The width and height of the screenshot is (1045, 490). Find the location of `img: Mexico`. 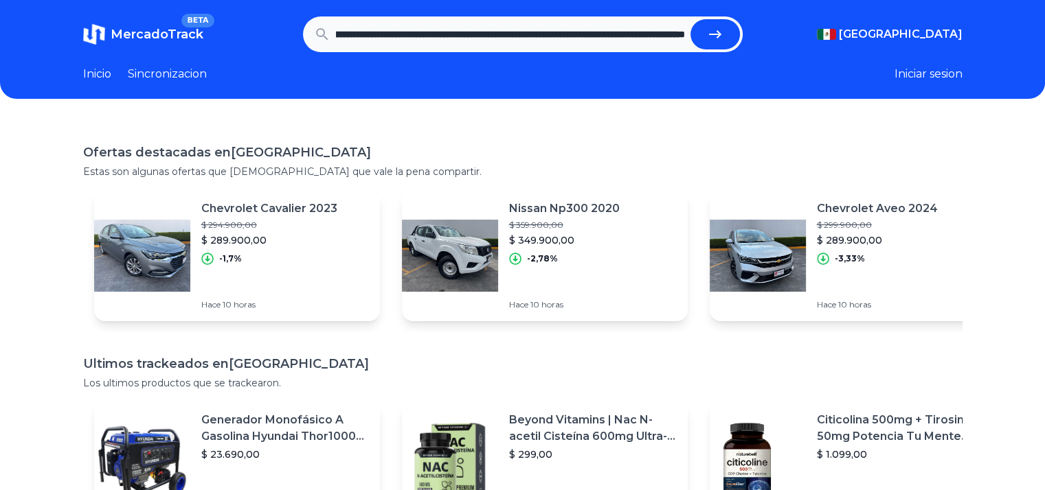

img: Mexico is located at coordinates (826, 34).